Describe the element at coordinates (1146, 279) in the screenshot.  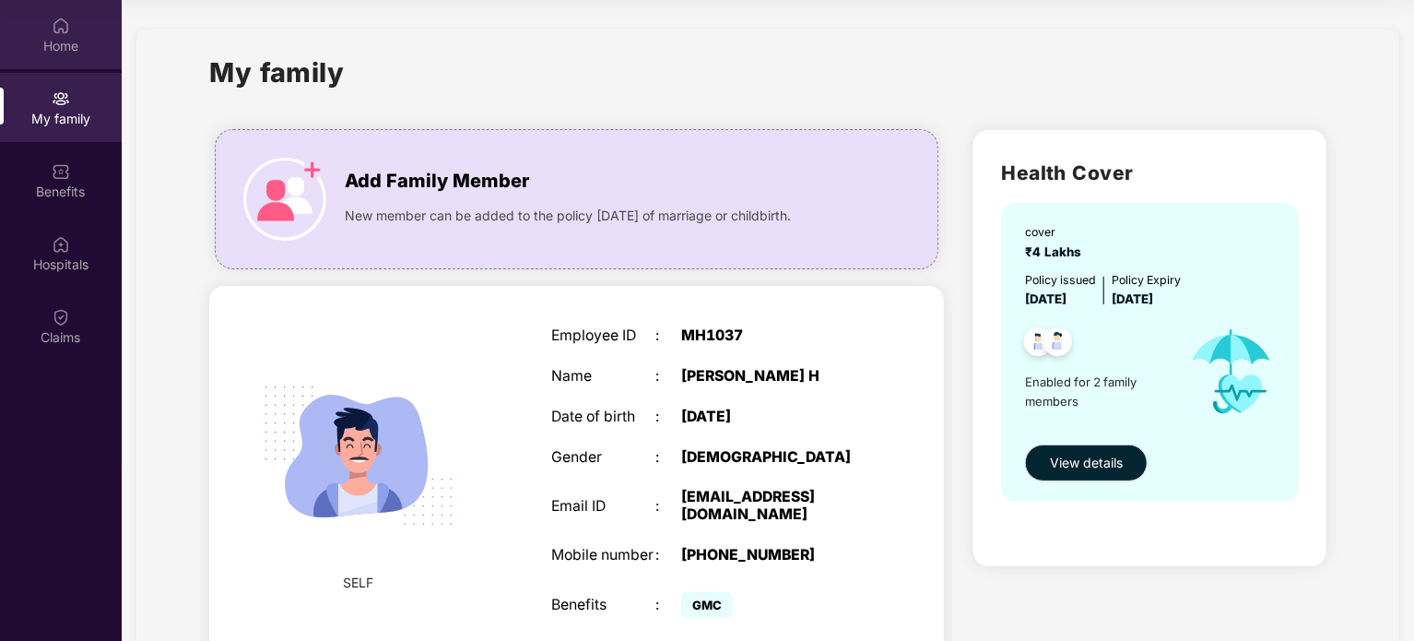
I see `div: Policy Expiry` at that location.